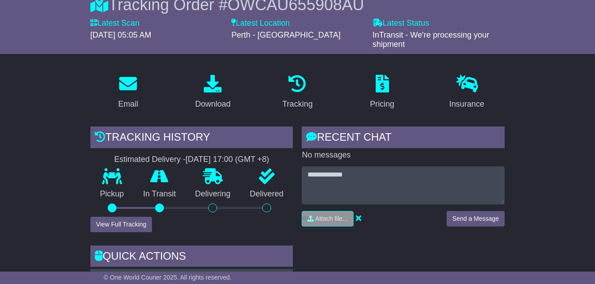 The image size is (595, 284). What do you see at coordinates (403, 155) in the screenshot?
I see `p: No messages` at bounding box center [403, 155].